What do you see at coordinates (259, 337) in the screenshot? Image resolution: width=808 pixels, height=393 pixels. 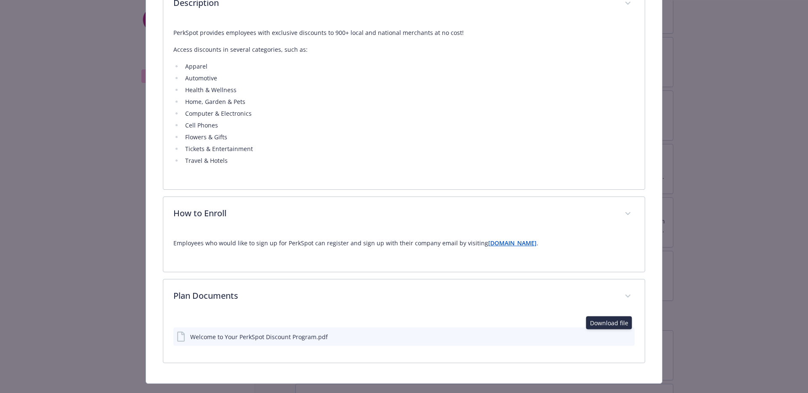 I see `div: Welcome to Your PerkSpot Discount Program.pdf` at bounding box center [259, 337].